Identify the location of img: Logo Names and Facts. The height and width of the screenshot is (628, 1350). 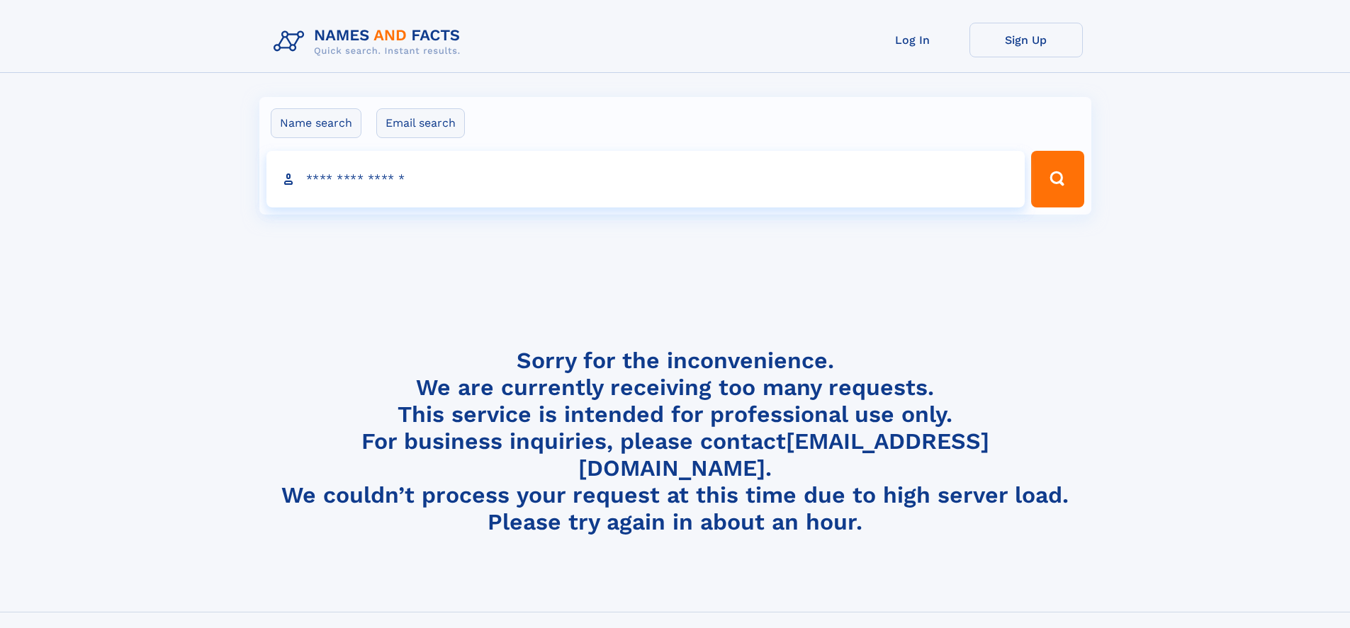
(370, 42).